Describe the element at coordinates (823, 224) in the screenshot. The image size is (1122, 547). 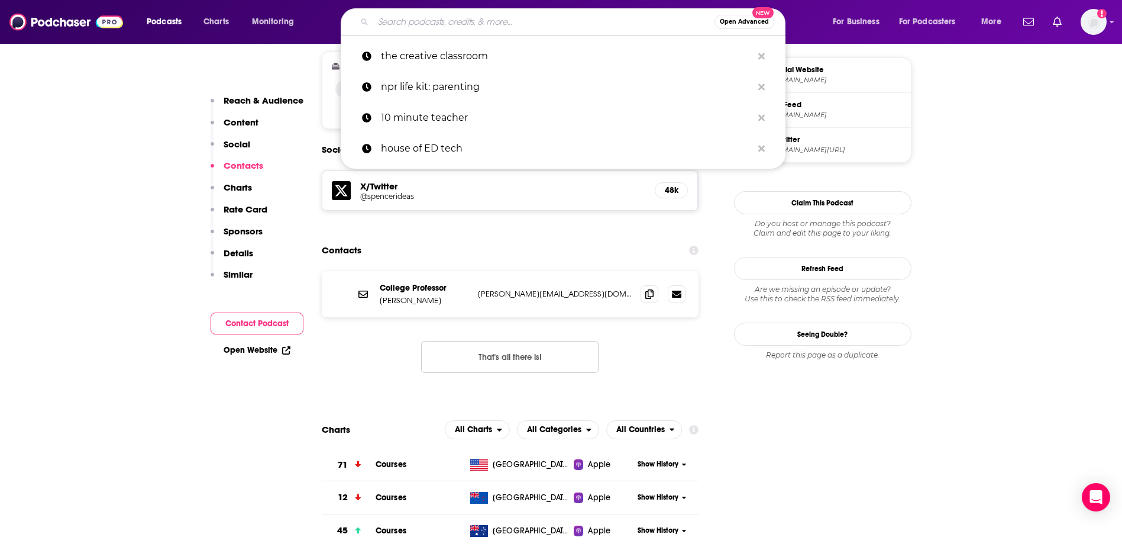
I see `span: Do you host or manage this podcast?` at that location.